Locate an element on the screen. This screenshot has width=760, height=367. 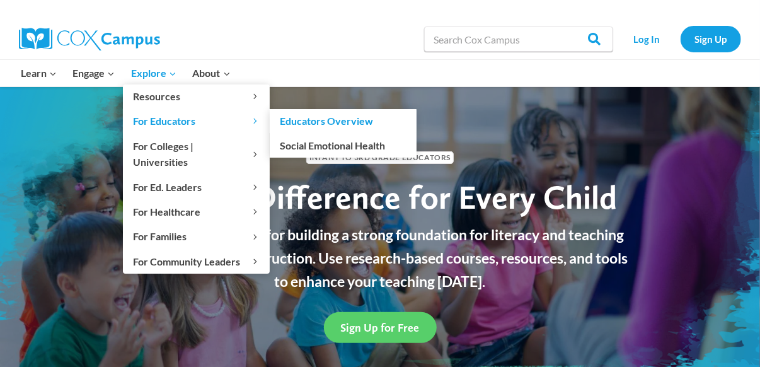
a: Sign Up is located at coordinates (711, 38).